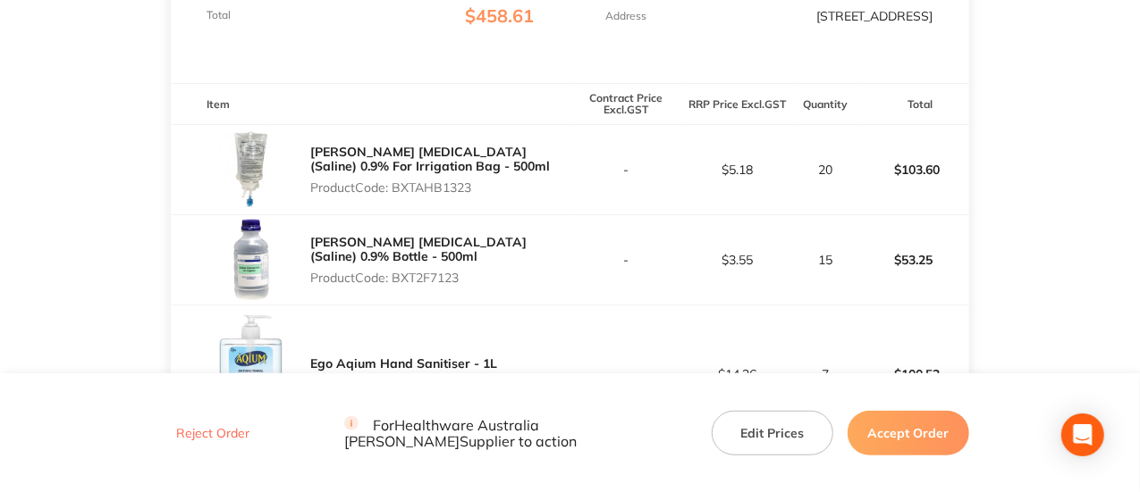 This screenshot has width=1140, height=492. Describe the element at coordinates (908, 433) in the screenshot. I see `button: Accept Order` at that location.